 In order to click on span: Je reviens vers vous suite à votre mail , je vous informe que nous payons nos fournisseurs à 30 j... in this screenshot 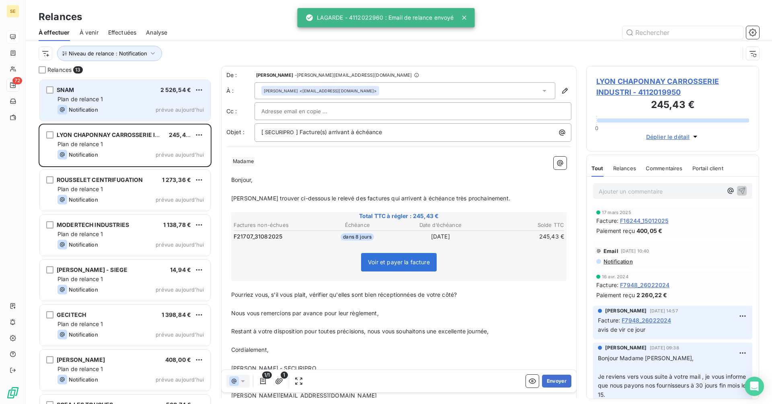, I will do `click(672, 386)`.